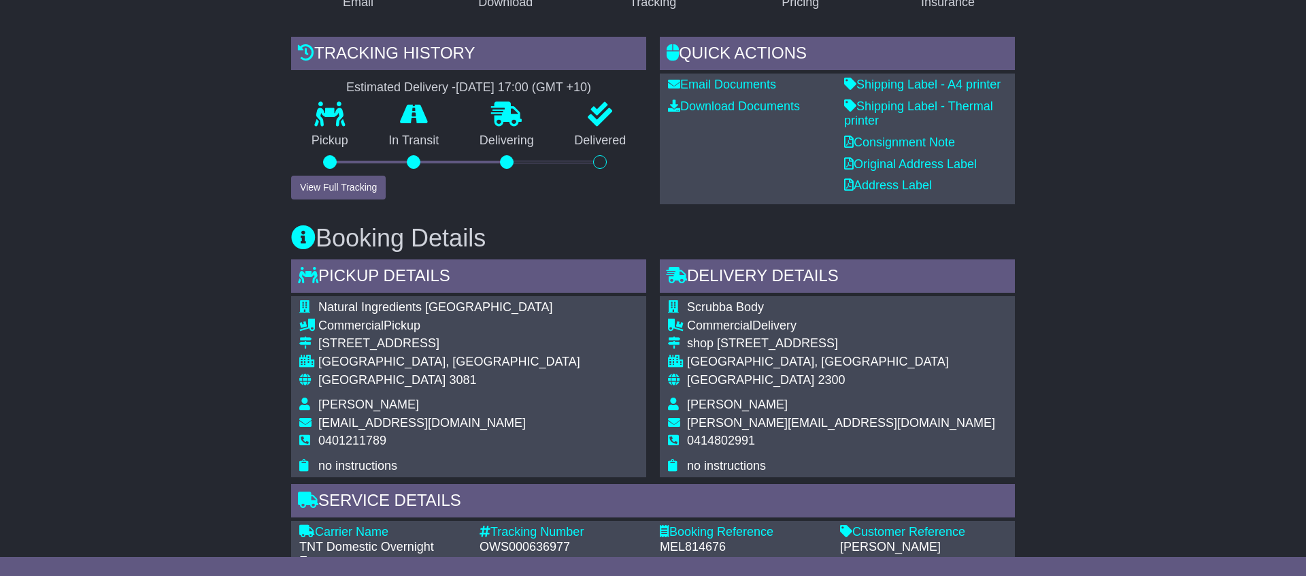  I want to click on div: Quick Actions, so click(837, 55).